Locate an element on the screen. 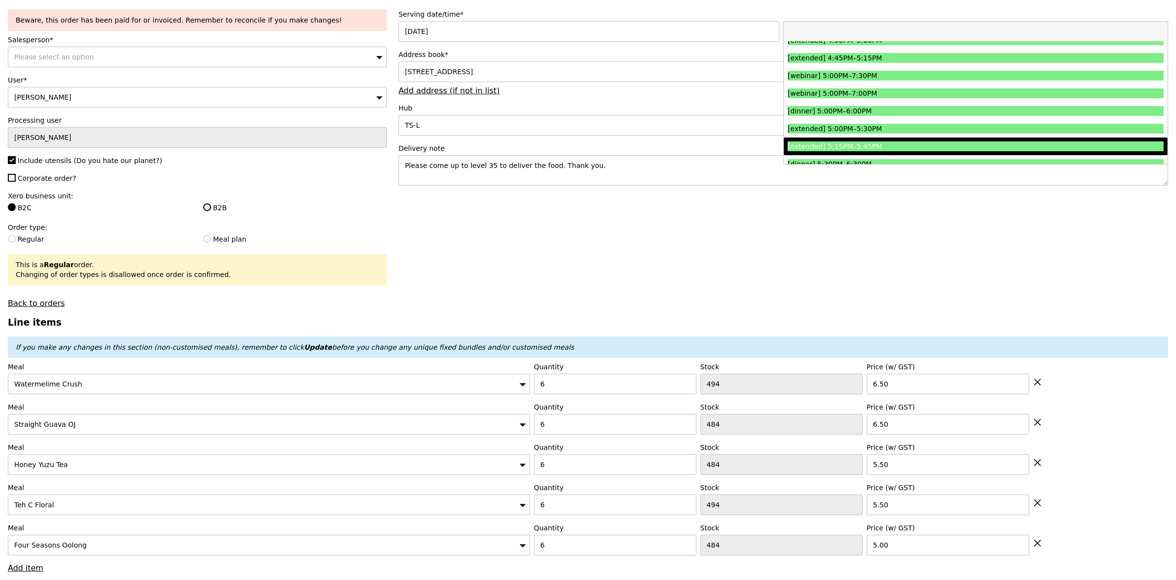 The image size is (1176, 580). span: Include utensils (Do you hate our planet?) is located at coordinates (90, 161).